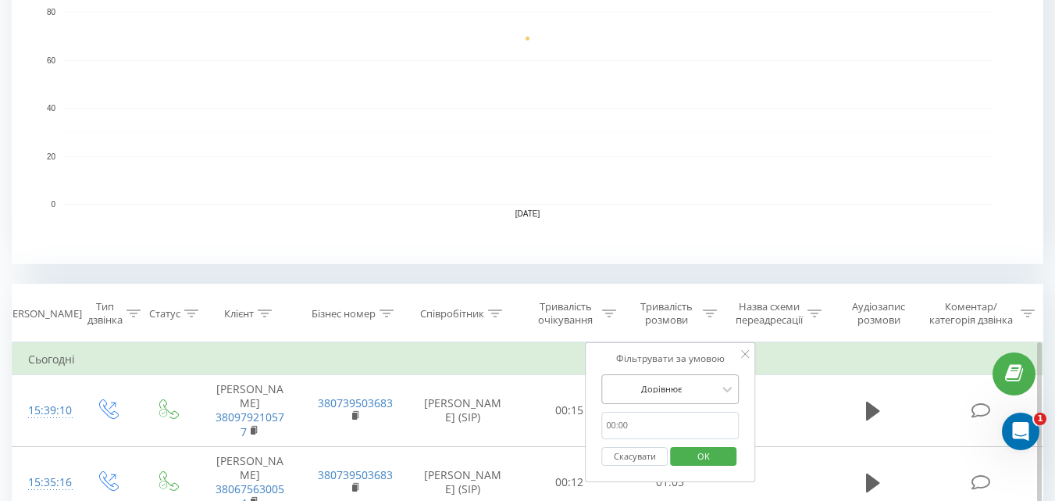  What do you see at coordinates (569, 411) in the screenshot?
I see `td: 00:15` at bounding box center [569, 411].